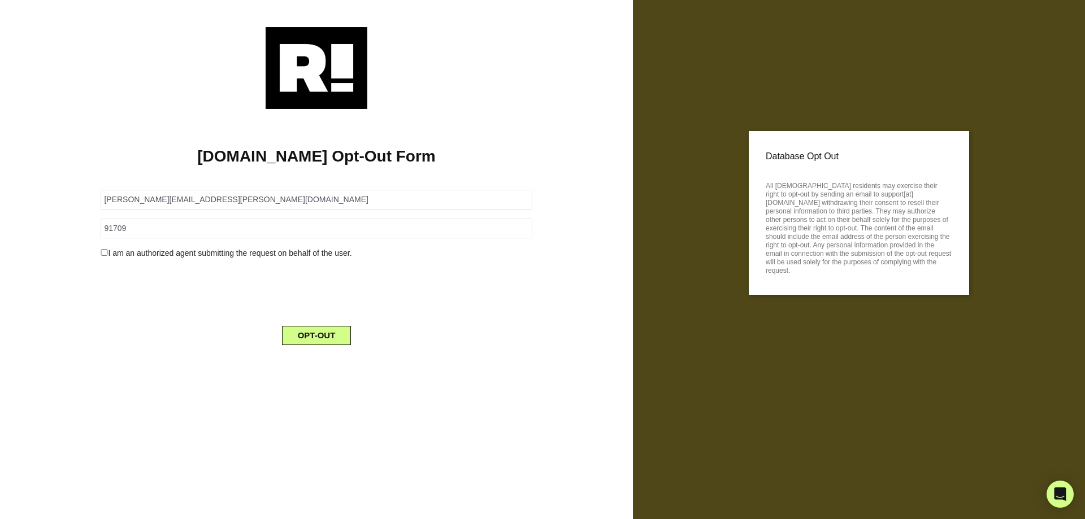  Describe the element at coordinates (316, 253) in the screenshot. I see `div: I am an authorized agent submitting the request on behalf of the user.` at that location.